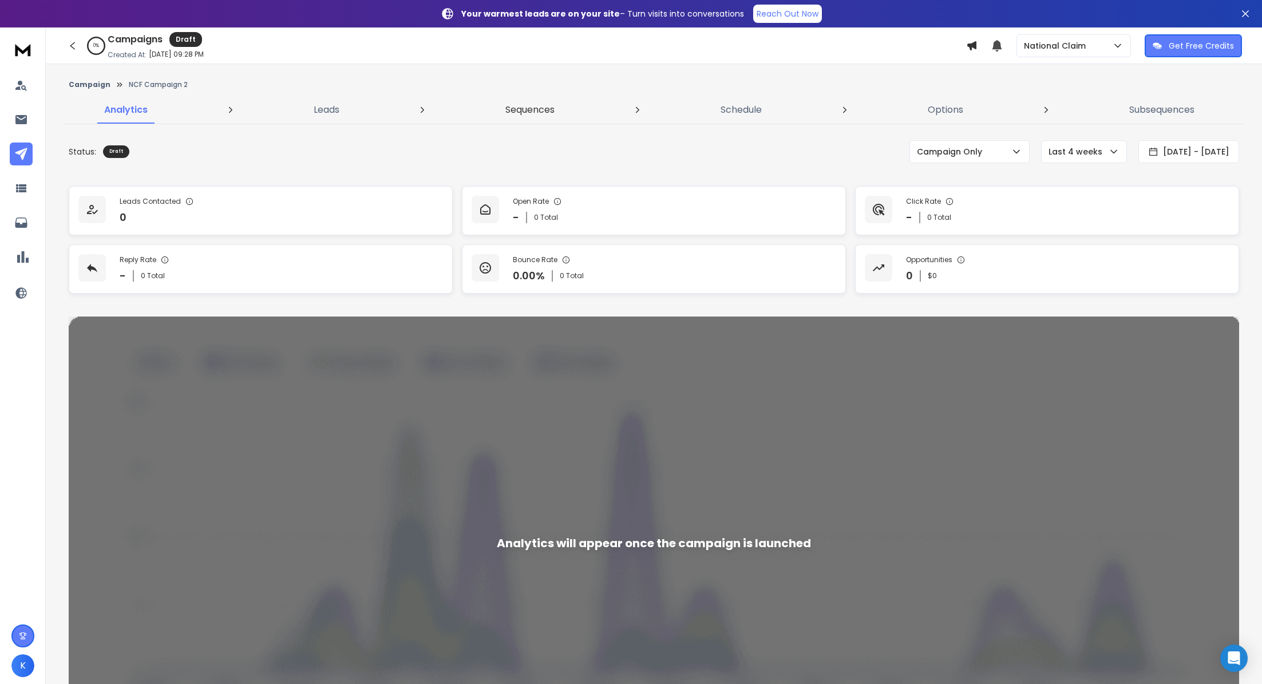  Describe the element at coordinates (1234, 658) in the screenshot. I see `div: Open Intercom Messenger` at that location.